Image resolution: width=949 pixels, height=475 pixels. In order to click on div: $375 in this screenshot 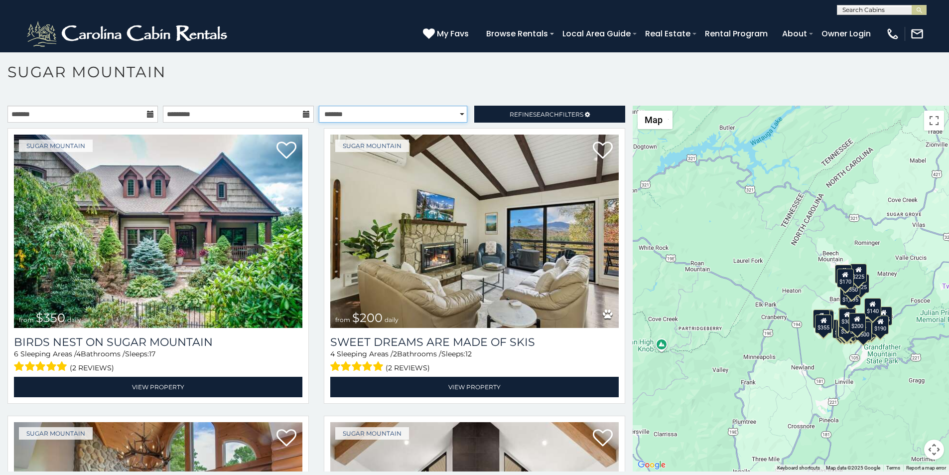, I will do `click(847, 328)`.